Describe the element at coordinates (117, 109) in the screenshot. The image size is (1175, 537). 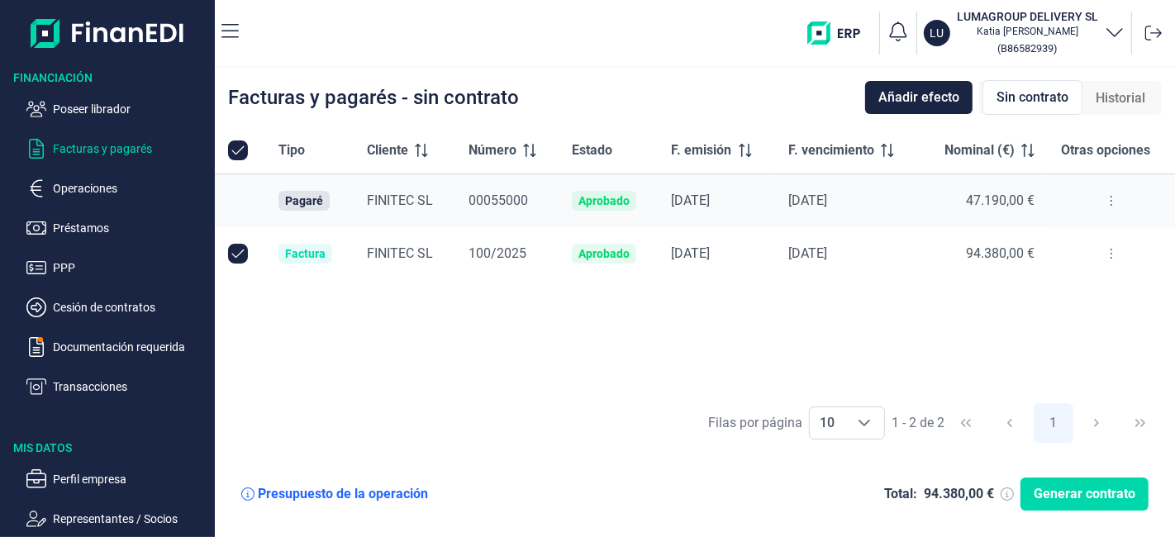
I see `button: Poseer librador` at that location.